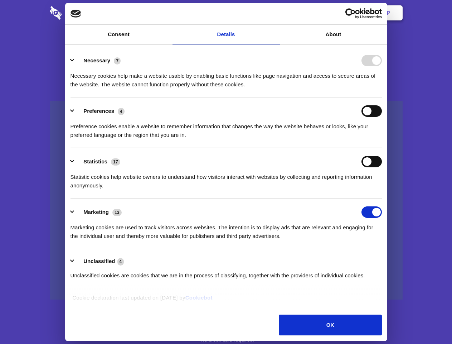 The image size is (452, 344). Describe the element at coordinates (95, 161) in the screenshot. I see `label: Statistics` at that location.